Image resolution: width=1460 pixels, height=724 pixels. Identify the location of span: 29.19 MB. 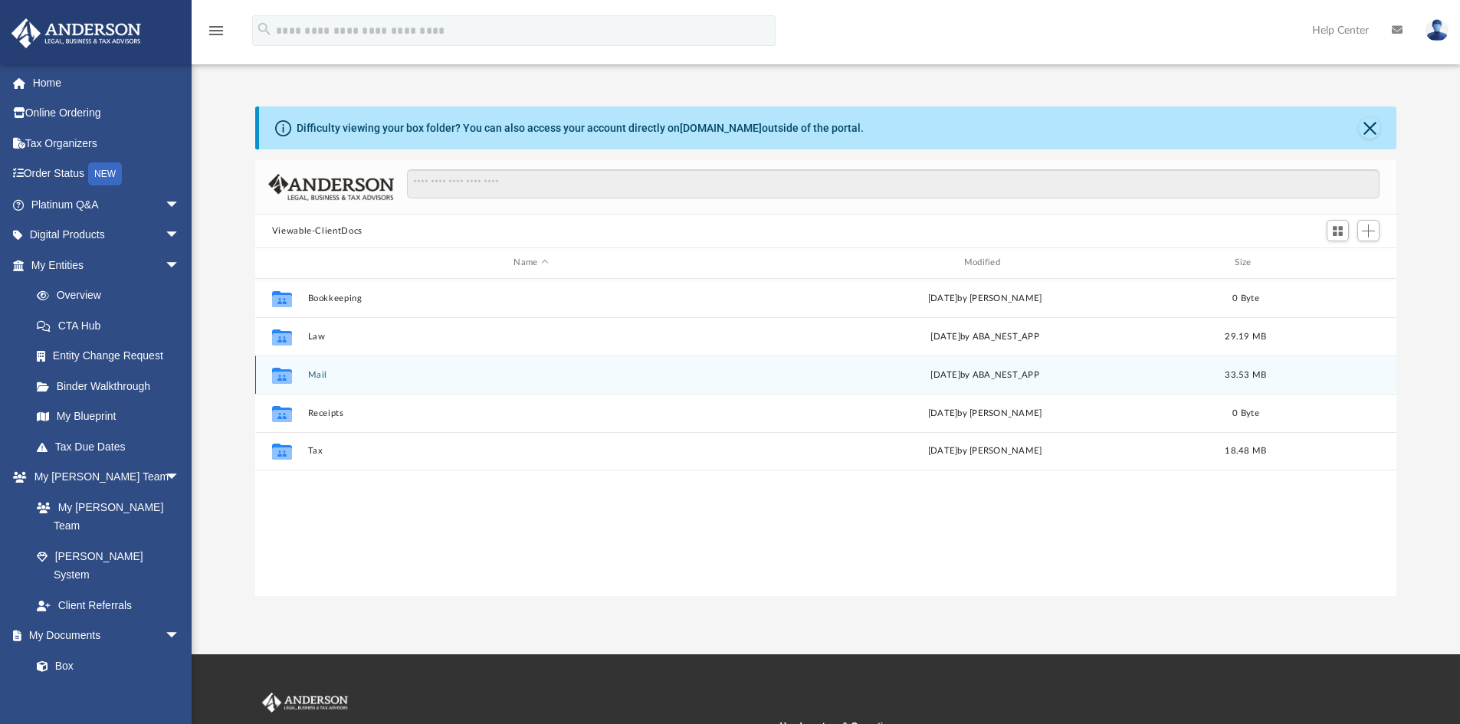
(1246, 336).